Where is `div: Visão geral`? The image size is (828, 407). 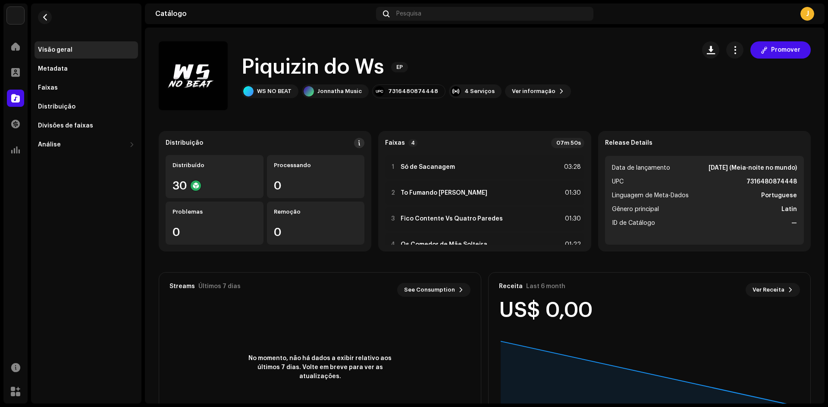 div: Visão geral is located at coordinates (55, 50).